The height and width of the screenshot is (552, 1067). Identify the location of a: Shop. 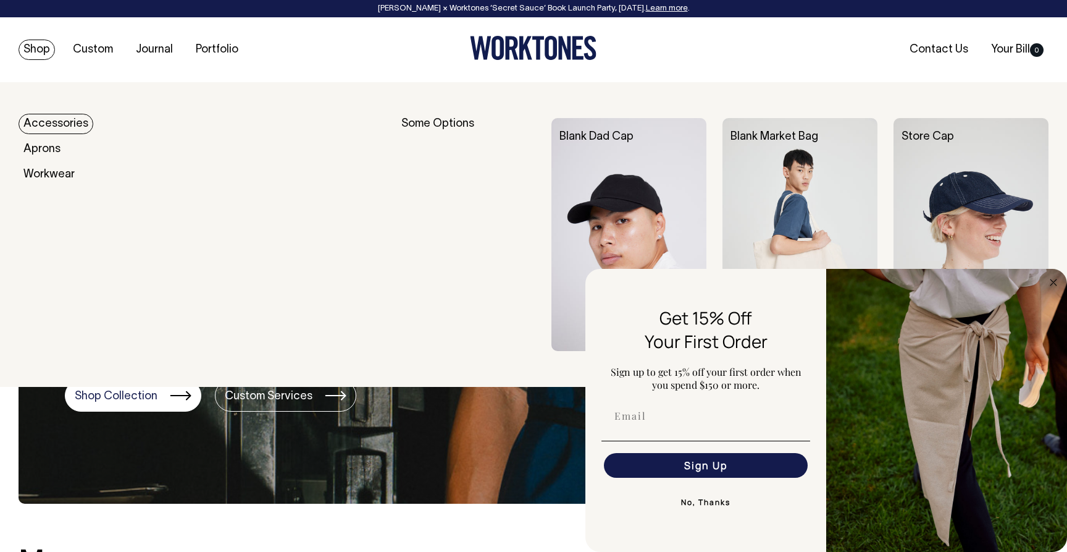
(36, 49).